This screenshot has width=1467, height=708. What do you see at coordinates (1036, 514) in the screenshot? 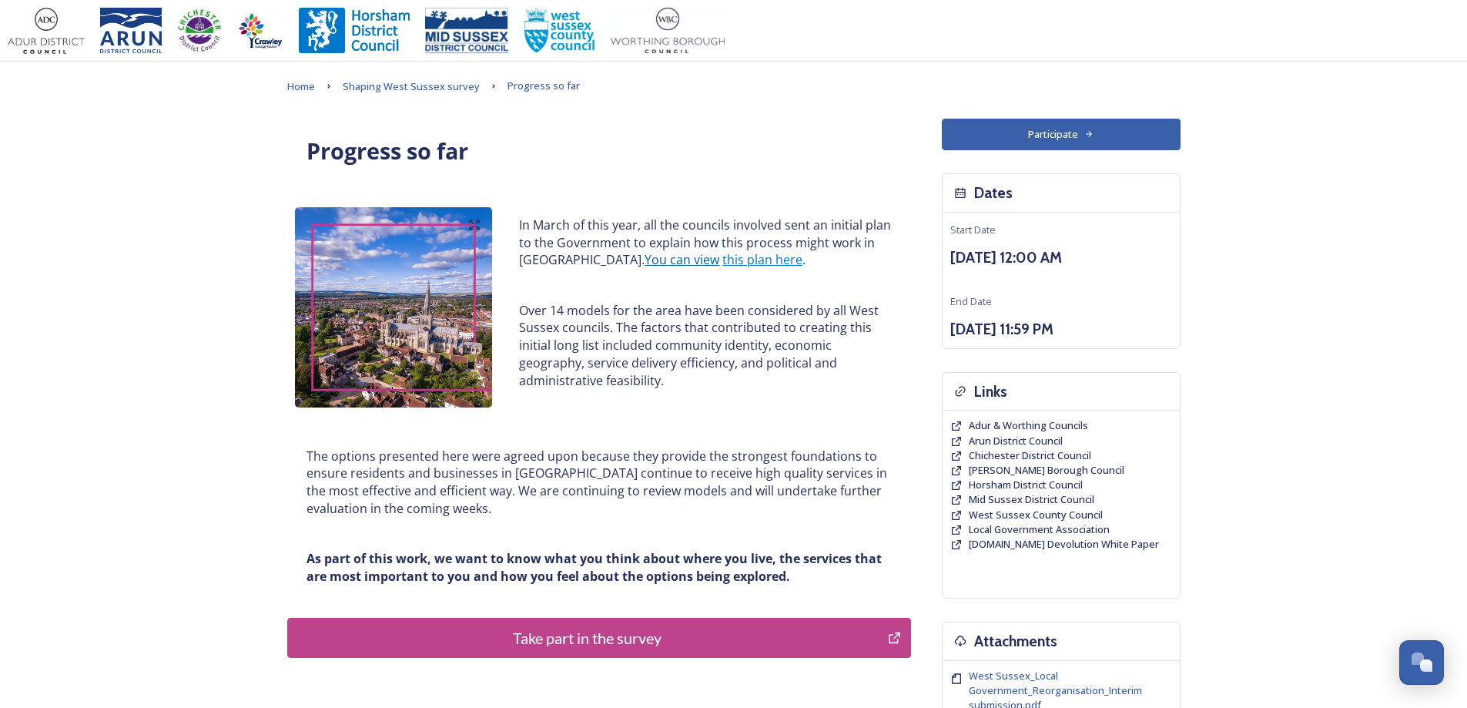
I see `span: West Sussex County Council` at bounding box center [1036, 514].